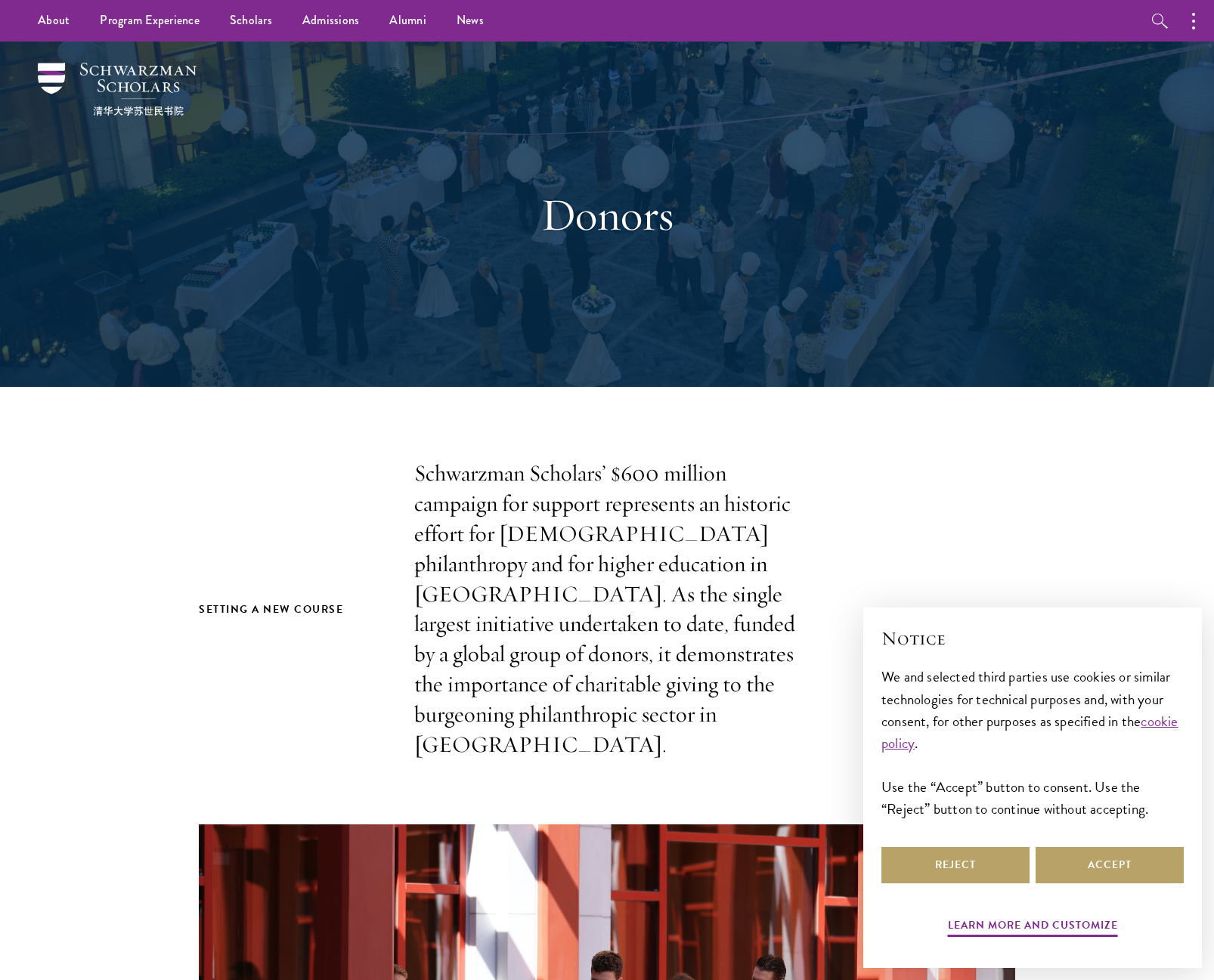 Image resolution: width=1214 pixels, height=980 pixels. Describe the element at coordinates (1029, 733) in the screenshot. I see `a: cookie policy` at that location.